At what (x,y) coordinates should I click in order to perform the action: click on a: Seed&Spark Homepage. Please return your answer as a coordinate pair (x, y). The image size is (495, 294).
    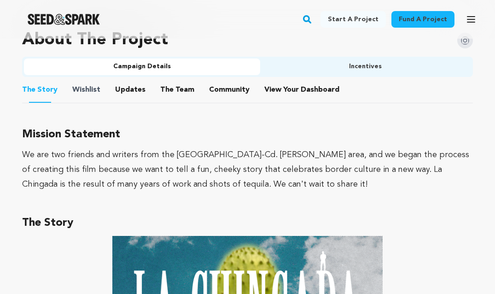
    Looking at the image, I should click on (64, 19).